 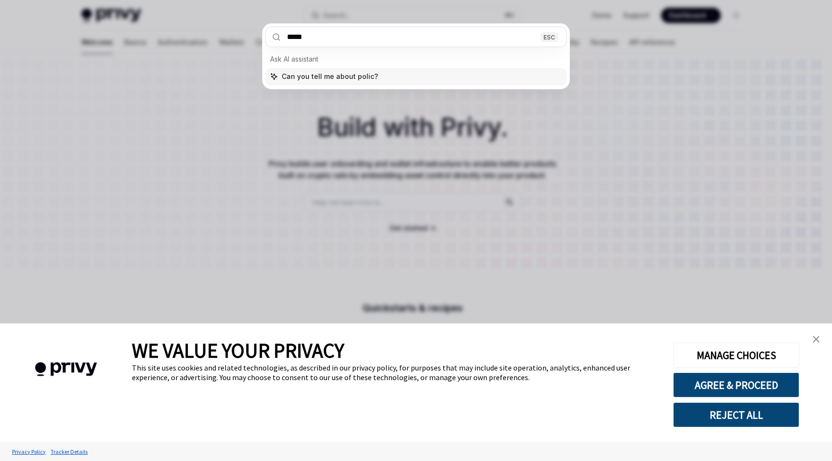 What do you see at coordinates (69, 452) in the screenshot?
I see `a: Tracker Details` at bounding box center [69, 452].